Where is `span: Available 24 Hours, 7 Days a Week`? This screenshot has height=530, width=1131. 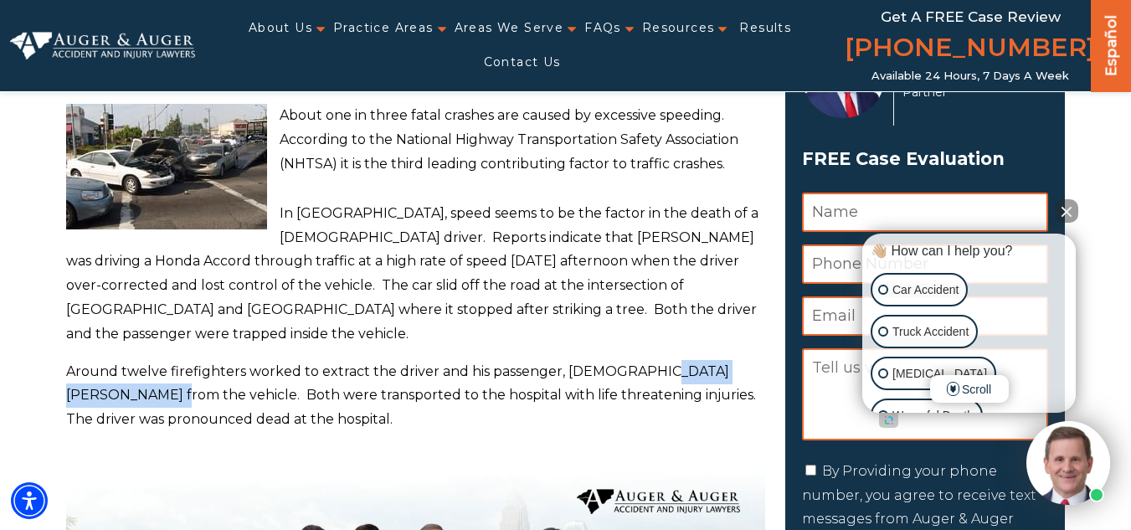
span: Available 24 Hours, 7 Days a Week is located at coordinates (970, 76).